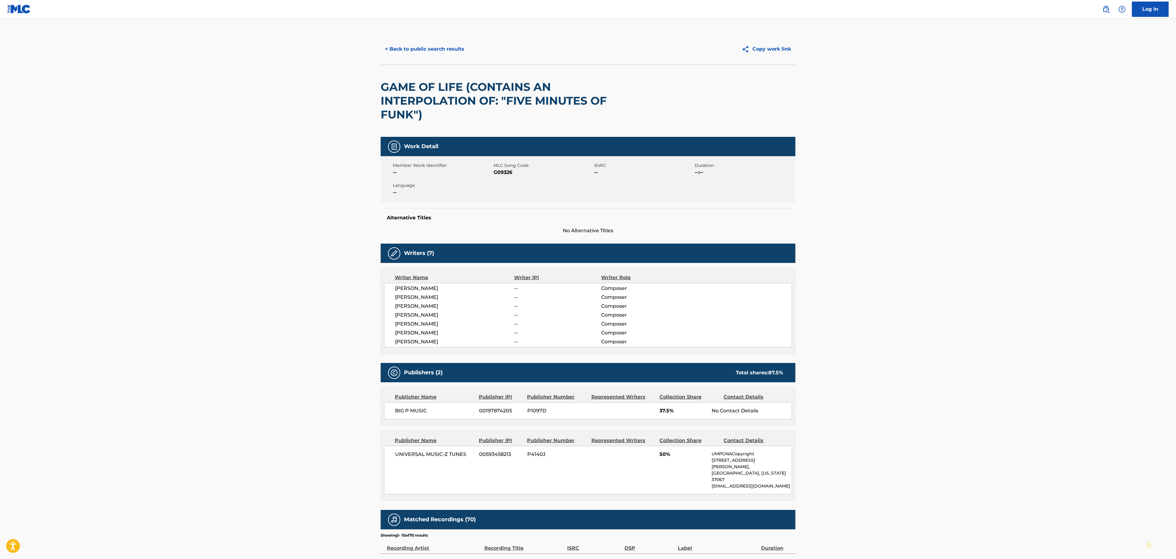 The image size is (1176, 559). Describe the element at coordinates (1161, 544) in the screenshot. I see `div: Chat Widget` at that location.